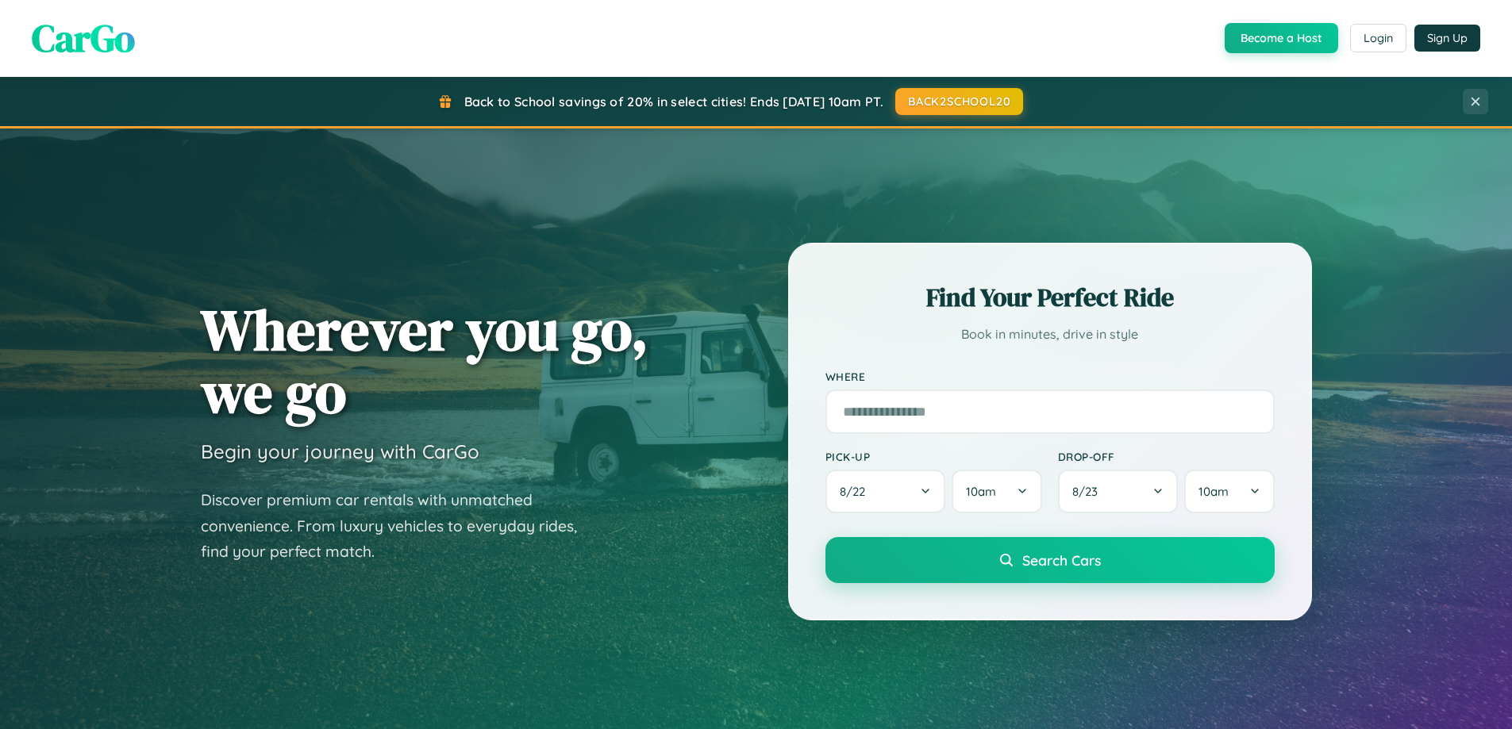 The image size is (1512, 729). I want to click on h2: Find Your Perfect Ride, so click(1050, 298).